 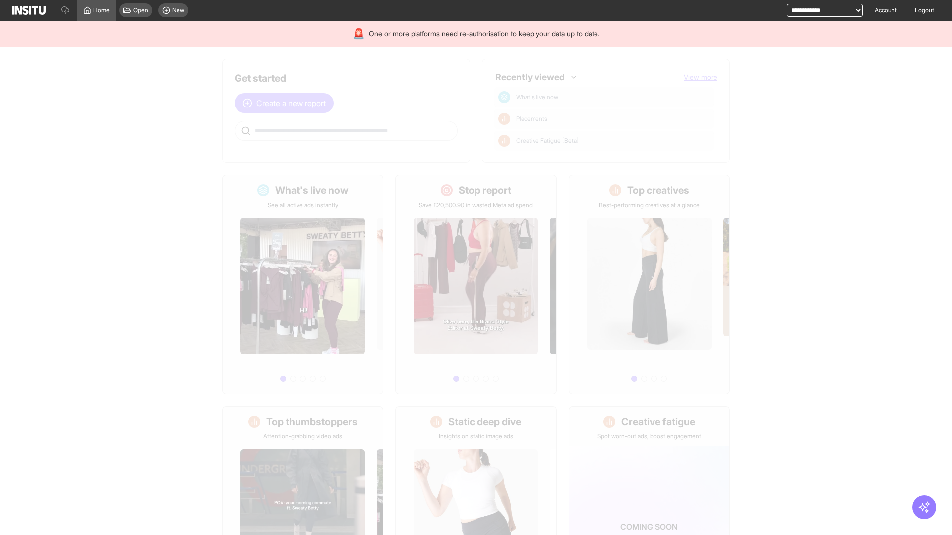 What do you see at coordinates (101, 10) in the screenshot?
I see `span: Home` at bounding box center [101, 10].